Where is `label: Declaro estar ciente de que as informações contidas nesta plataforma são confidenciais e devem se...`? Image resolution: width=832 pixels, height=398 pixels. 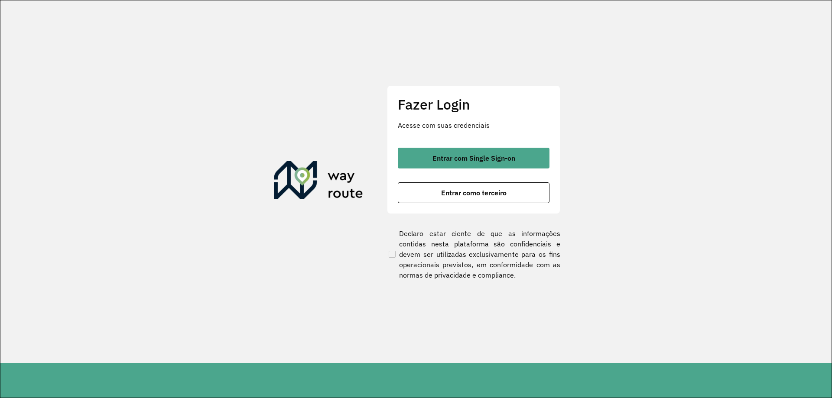 label: Declaro estar ciente de que as informações contidas nesta plataforma são confidenciais e devem se... is located at coordinates (473, 254).